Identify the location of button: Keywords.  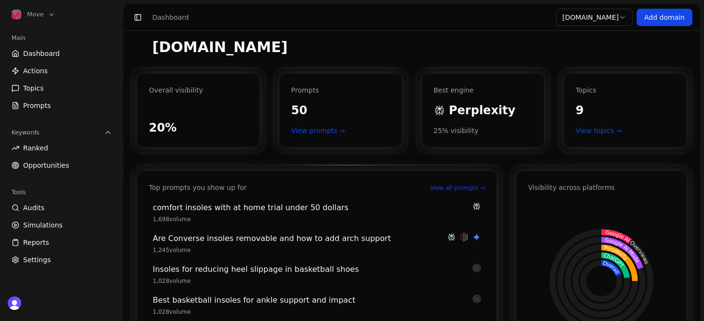
(62, 132).